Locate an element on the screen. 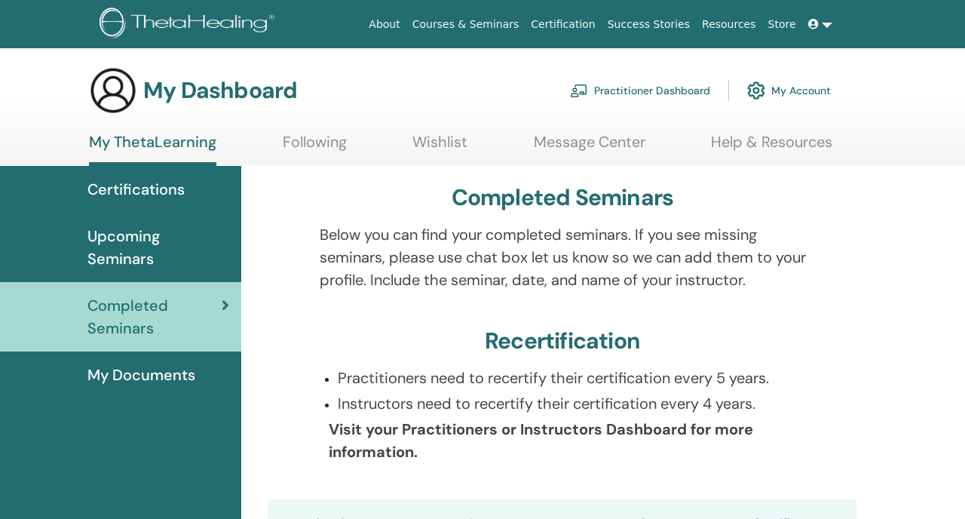 The height and width of the screenshot is (519, 965). a: My Account is located at coordinates (789, 91).